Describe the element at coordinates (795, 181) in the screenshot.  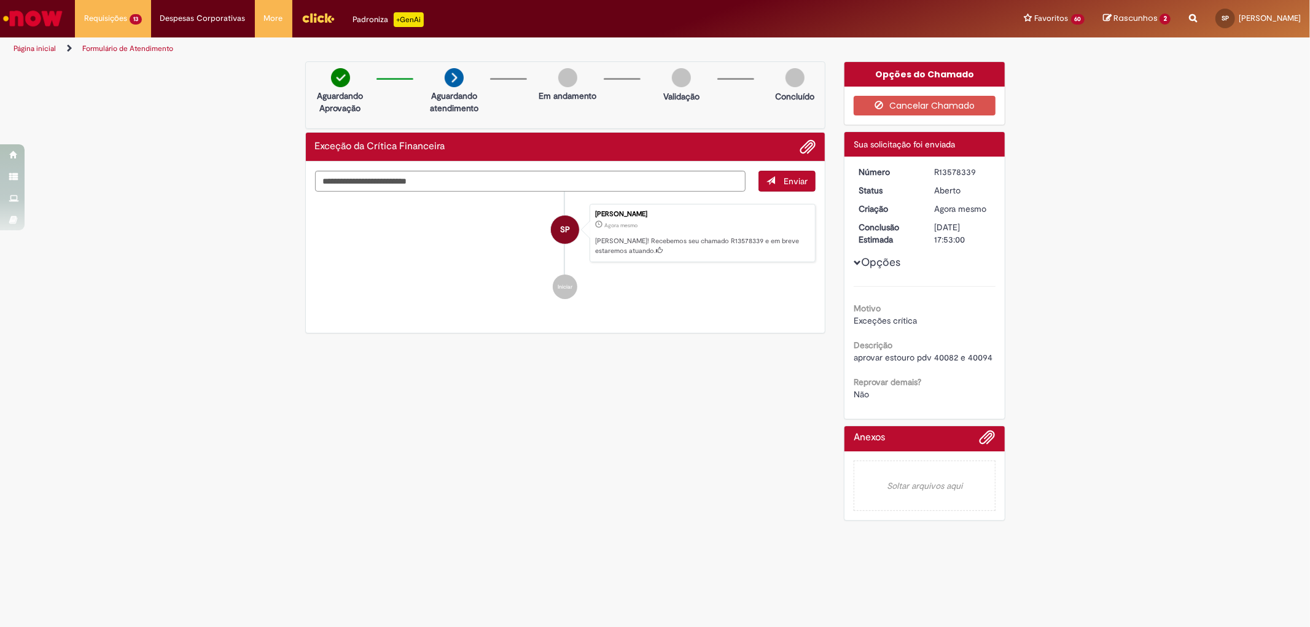
I see `span: Enviar` at that location.